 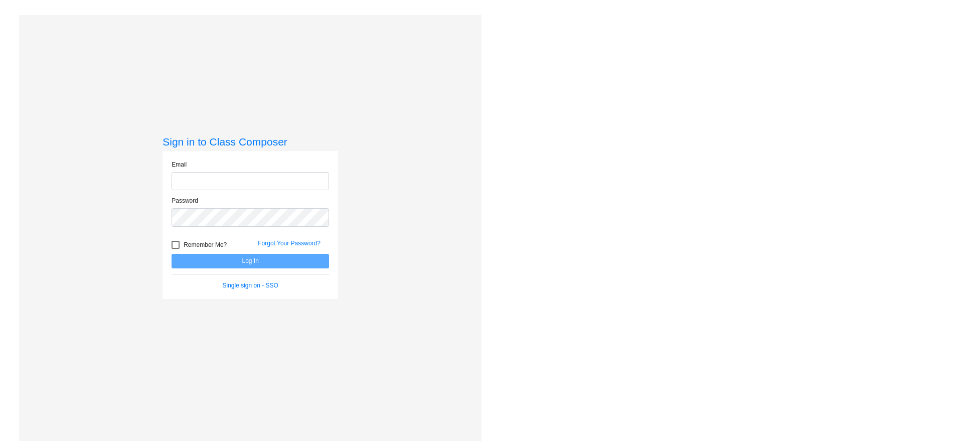 What do you see at coordinates (250, 142) in the screenshot?
I see `h3: Sign in to Class Composer` at bounding box center [250, 142].